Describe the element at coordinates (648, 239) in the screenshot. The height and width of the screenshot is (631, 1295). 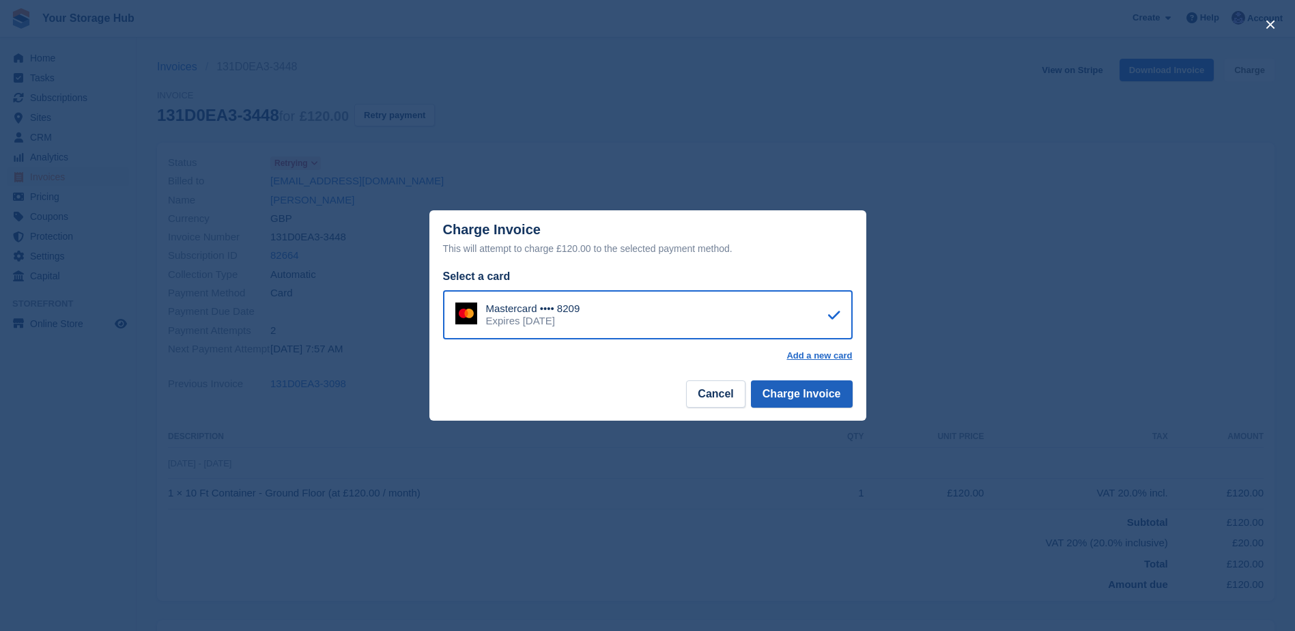
I see `div: Charge Invoice` at that location.